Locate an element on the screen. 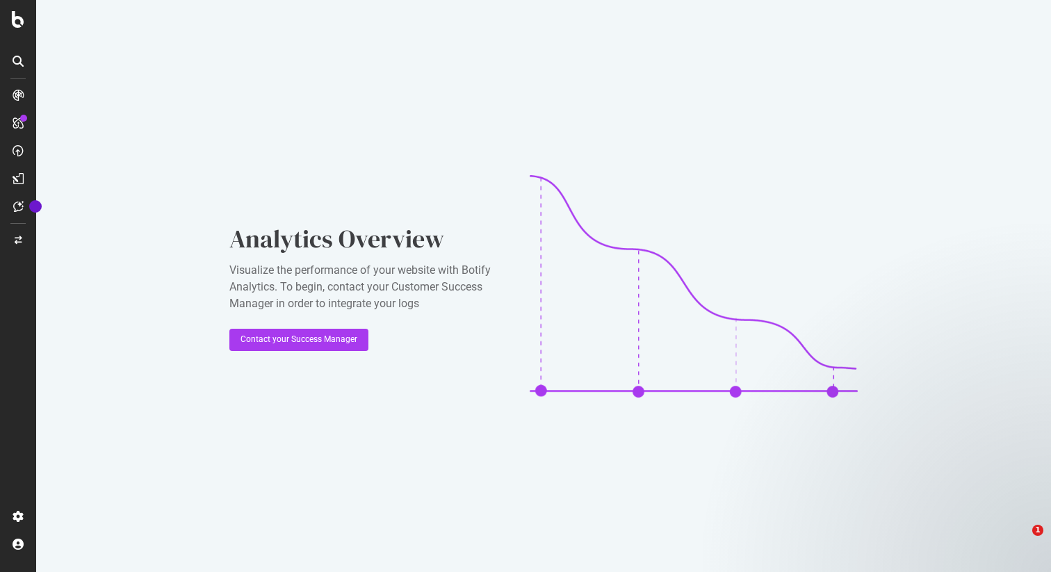  div: Visualize the performance of your website with Botify Analytics. To begin, contact your Customer ... is located at coordinates (369, 287).